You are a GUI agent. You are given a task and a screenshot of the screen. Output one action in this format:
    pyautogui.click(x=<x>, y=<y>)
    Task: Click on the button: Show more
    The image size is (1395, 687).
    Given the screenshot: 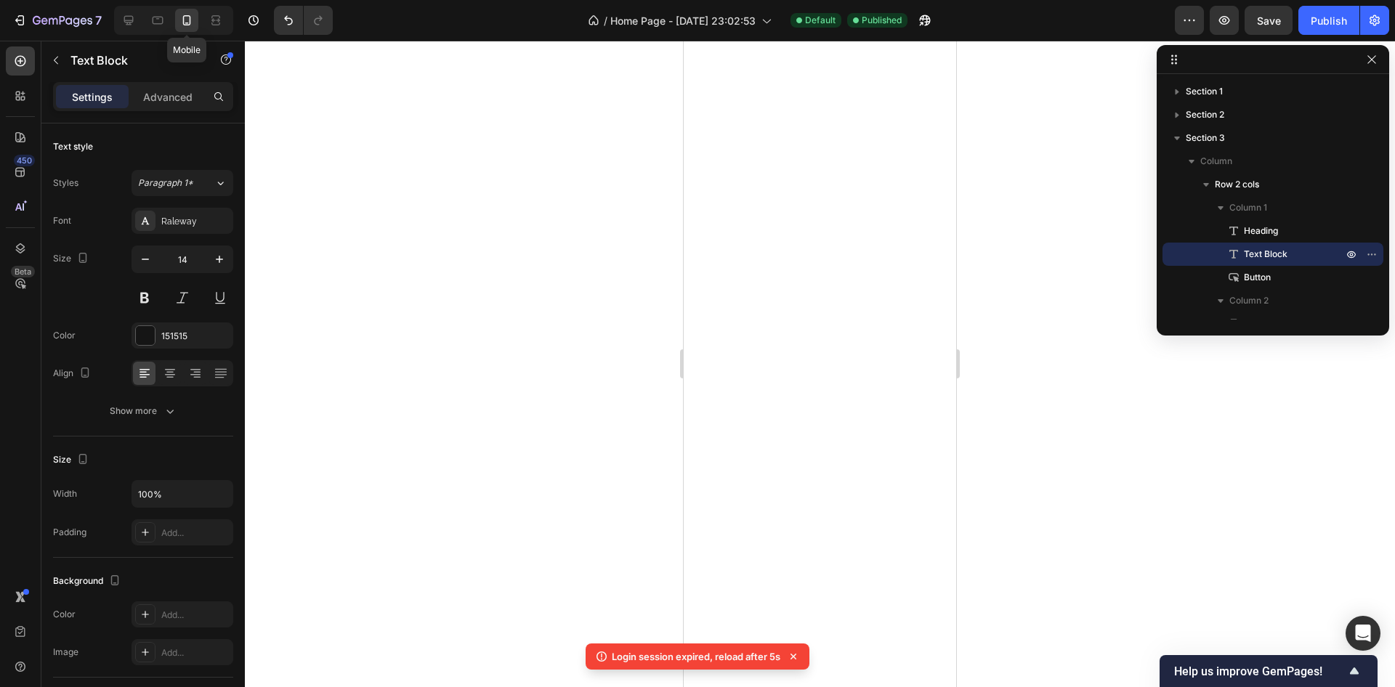 What is the action you would take?
    pyautogui.click(x=143, y=411)
    